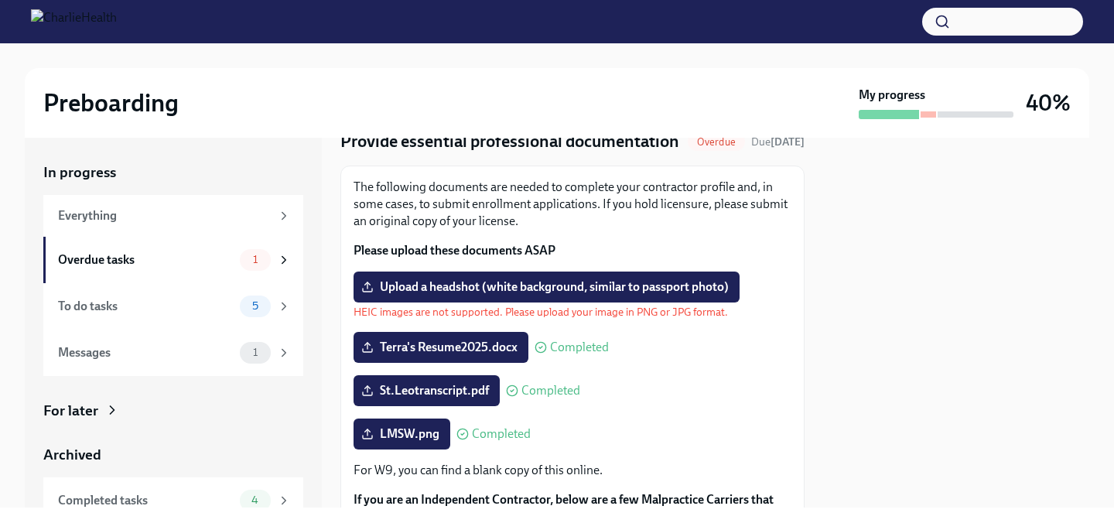 This screenshot has height=523, width=1114. What do you see at coordinates (778, 142) in the screenshot?
I see `span: Due` at bounding box center [778, 142].